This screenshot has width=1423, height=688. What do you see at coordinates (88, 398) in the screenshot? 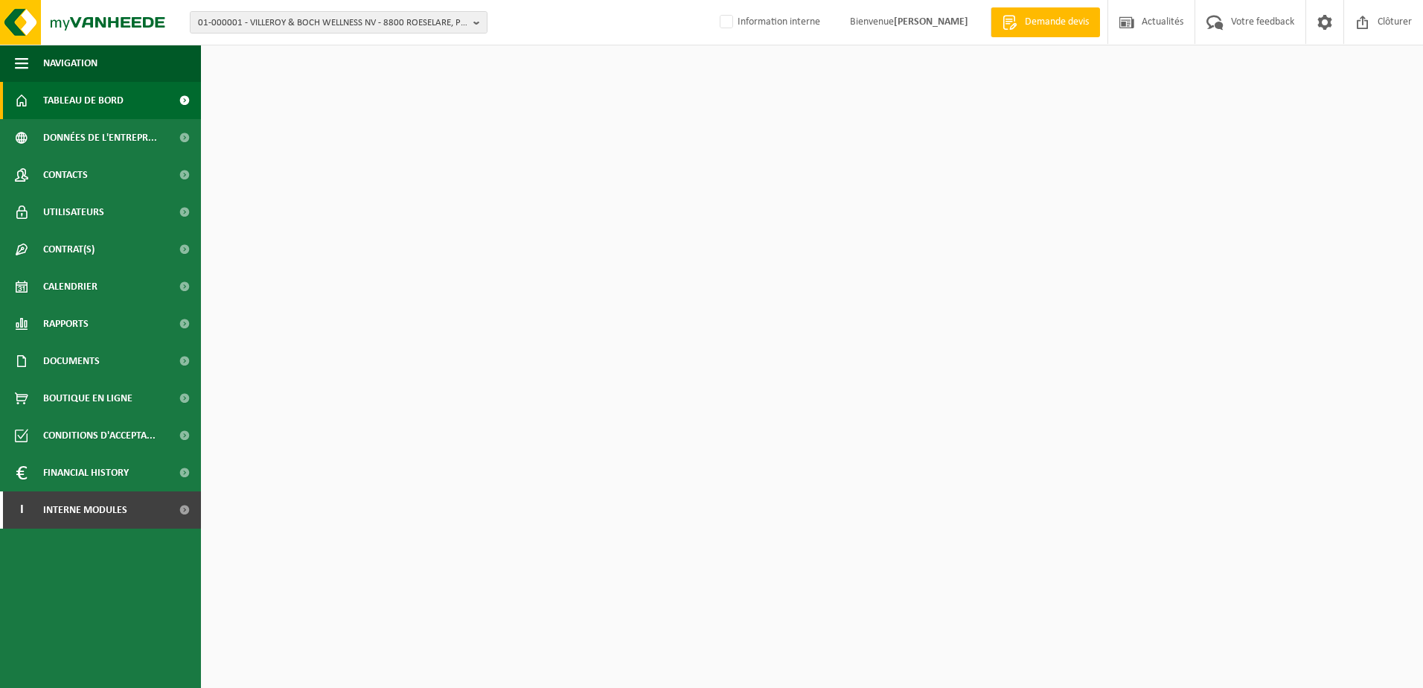
I see `span: Boutique en ligne` at bounding box center [88, 398].